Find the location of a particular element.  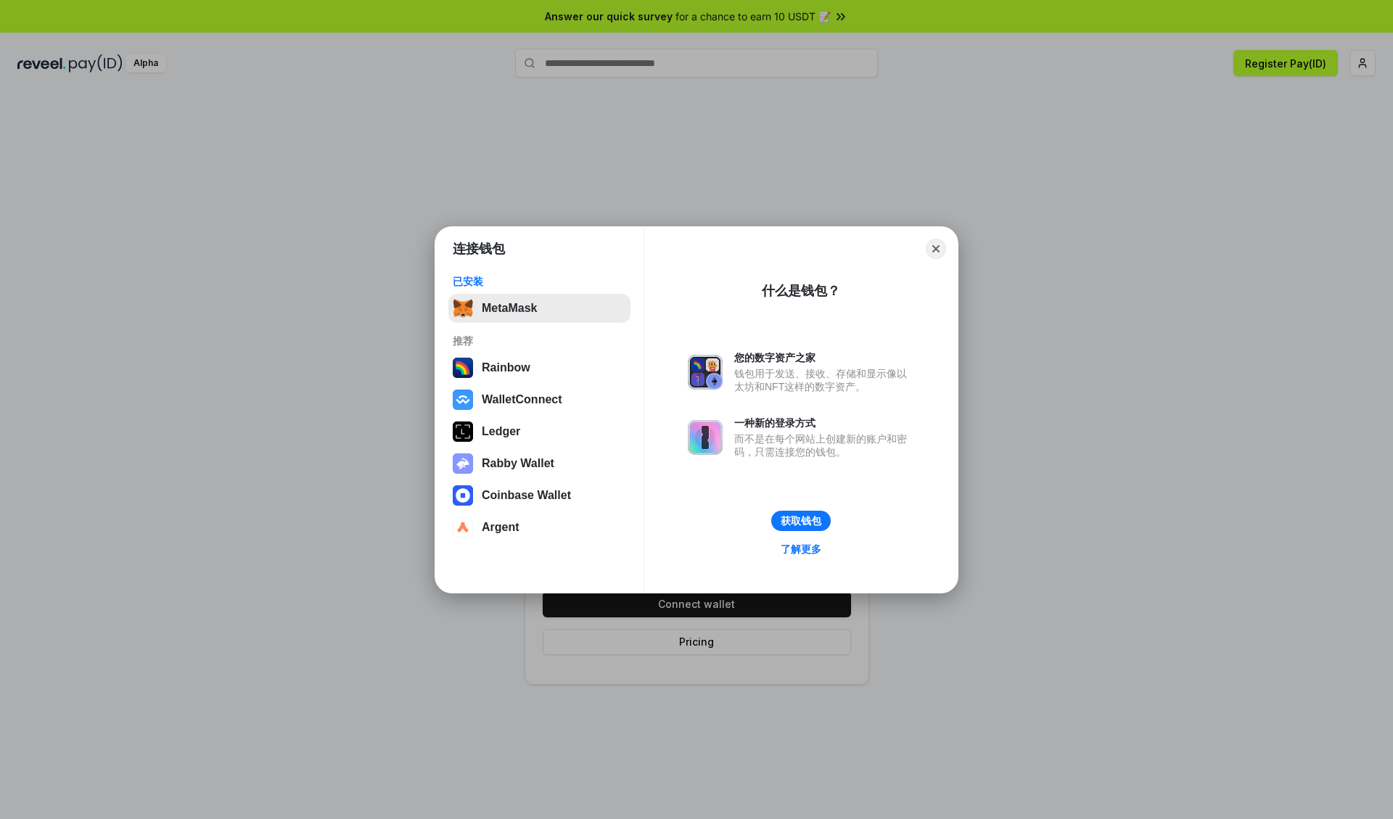

div: 已安装 is located at coordinates (539, 282).